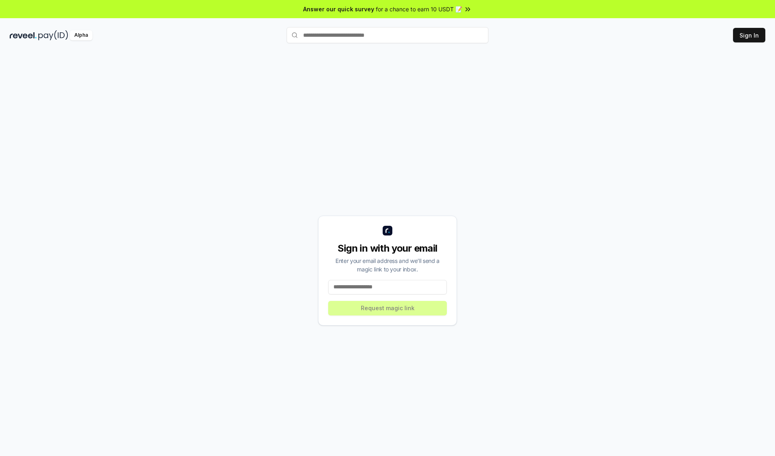 The width and height of the screenshot is (775, 456). What do you see at coordinates (419, 9) in the screenshot?
I see `span: for a chance to earn 10 USDT 📝` at bounding box center [419, 9].